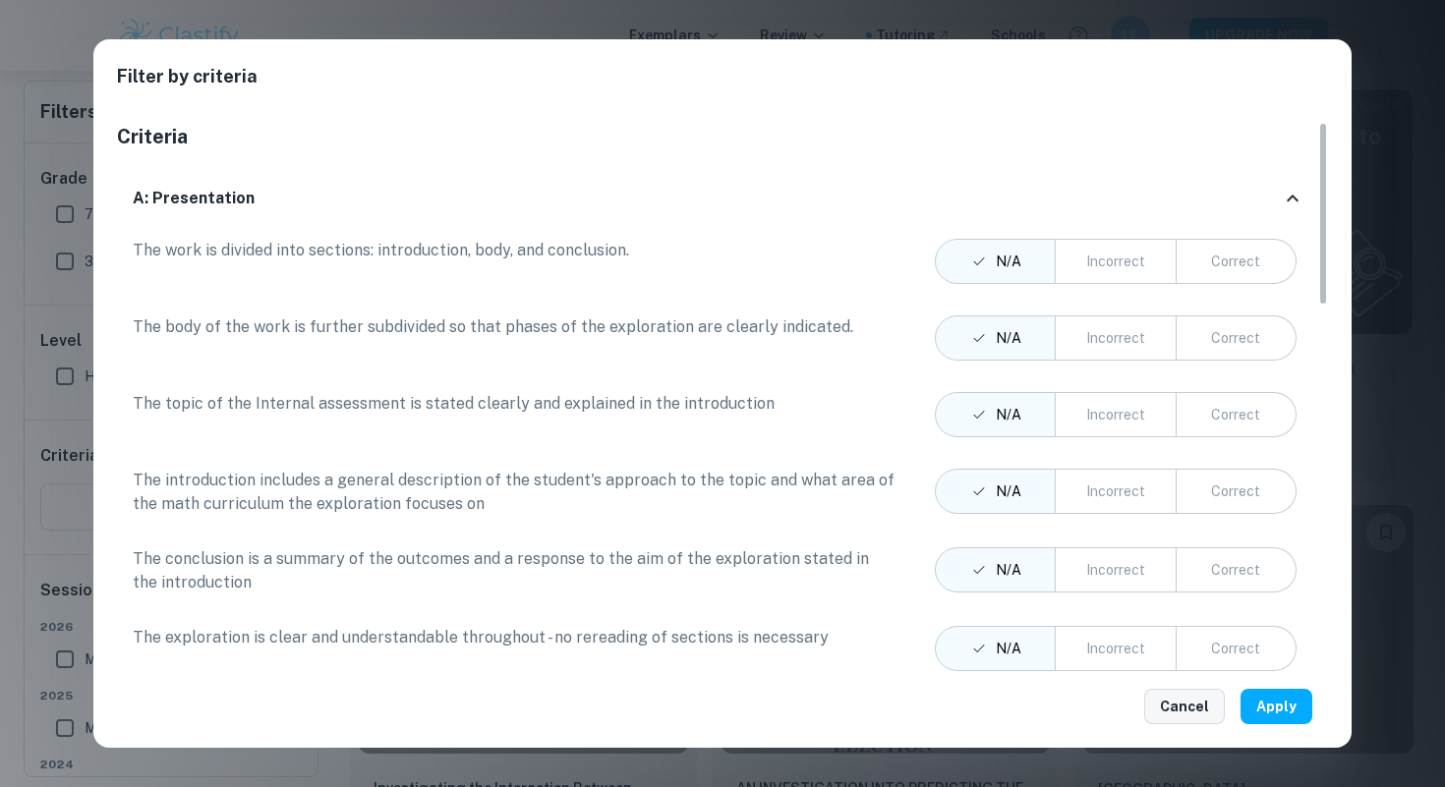 This screenshot has width=1445, height=787. Describe the element at coordinates (1276, 707) in the screenshot. I see `button: Apply` at that location.